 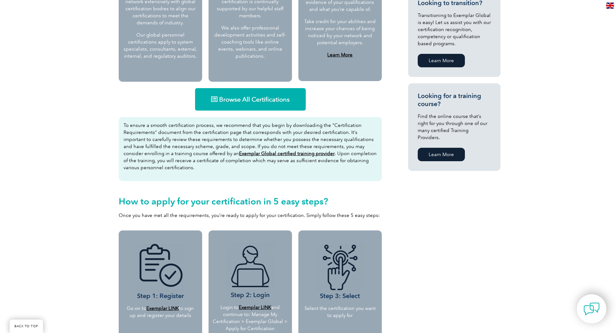 I want to click on u: Exemplar Global certified training provider, so click(x=287, y=154).